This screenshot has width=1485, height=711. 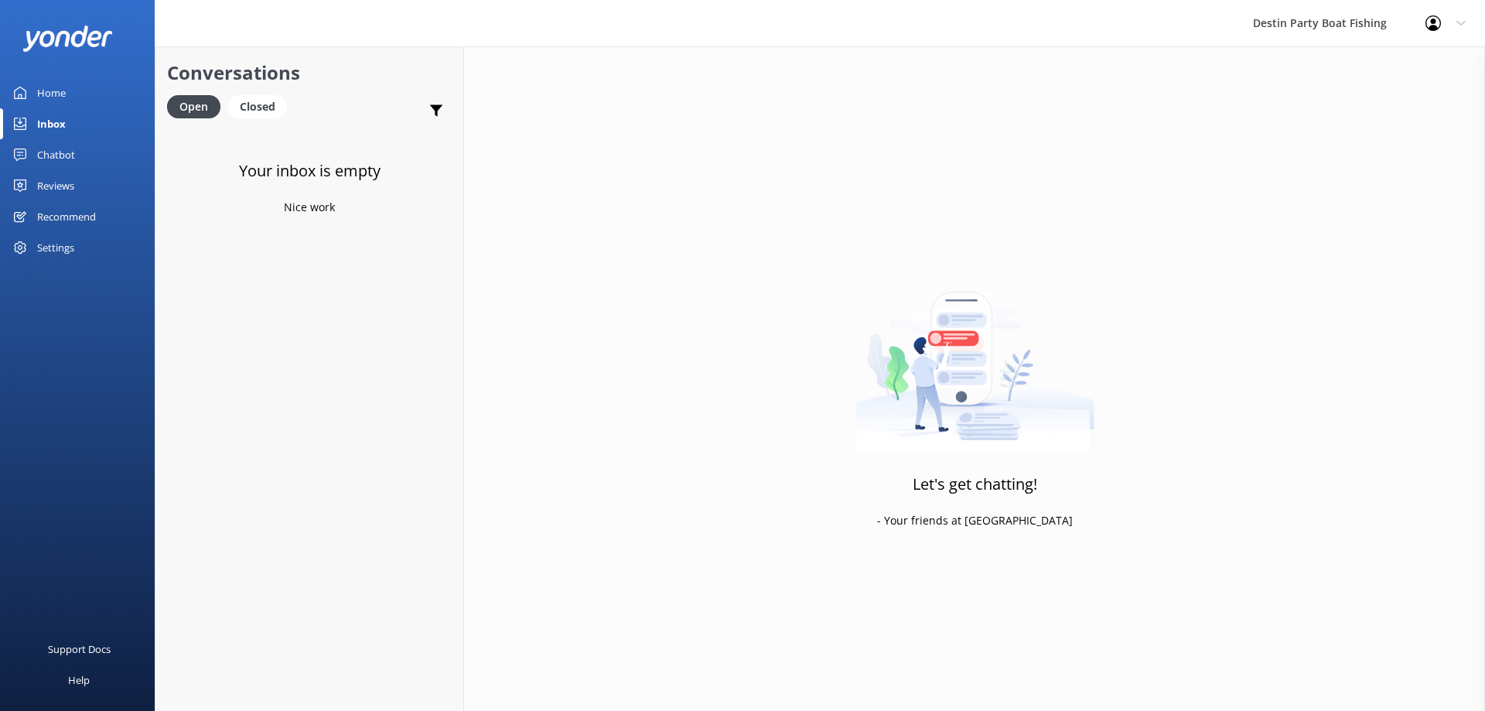 What do you see at coordinates (56, 155) in the screenshot?
I see `div: Chatbot` at bounding box center [56, 155].